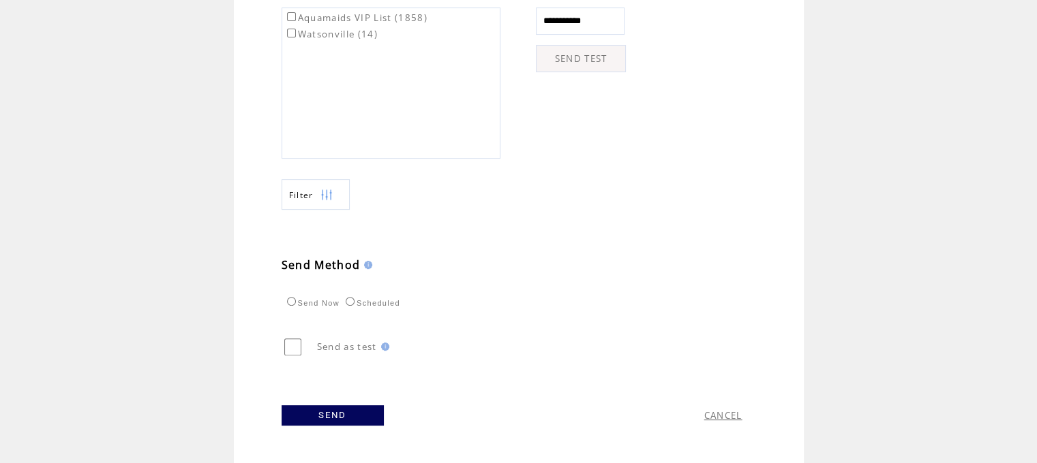  I want to click on a: SEND TEST, so click(581, 59).